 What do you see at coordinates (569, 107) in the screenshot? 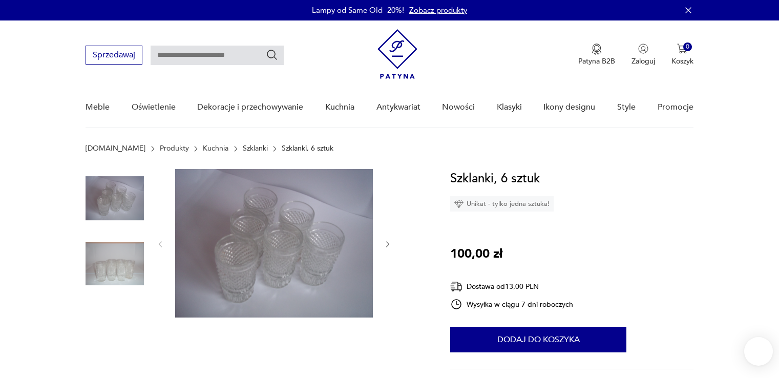
I see `a: Ikony designu` at bounding box center [569, 107].